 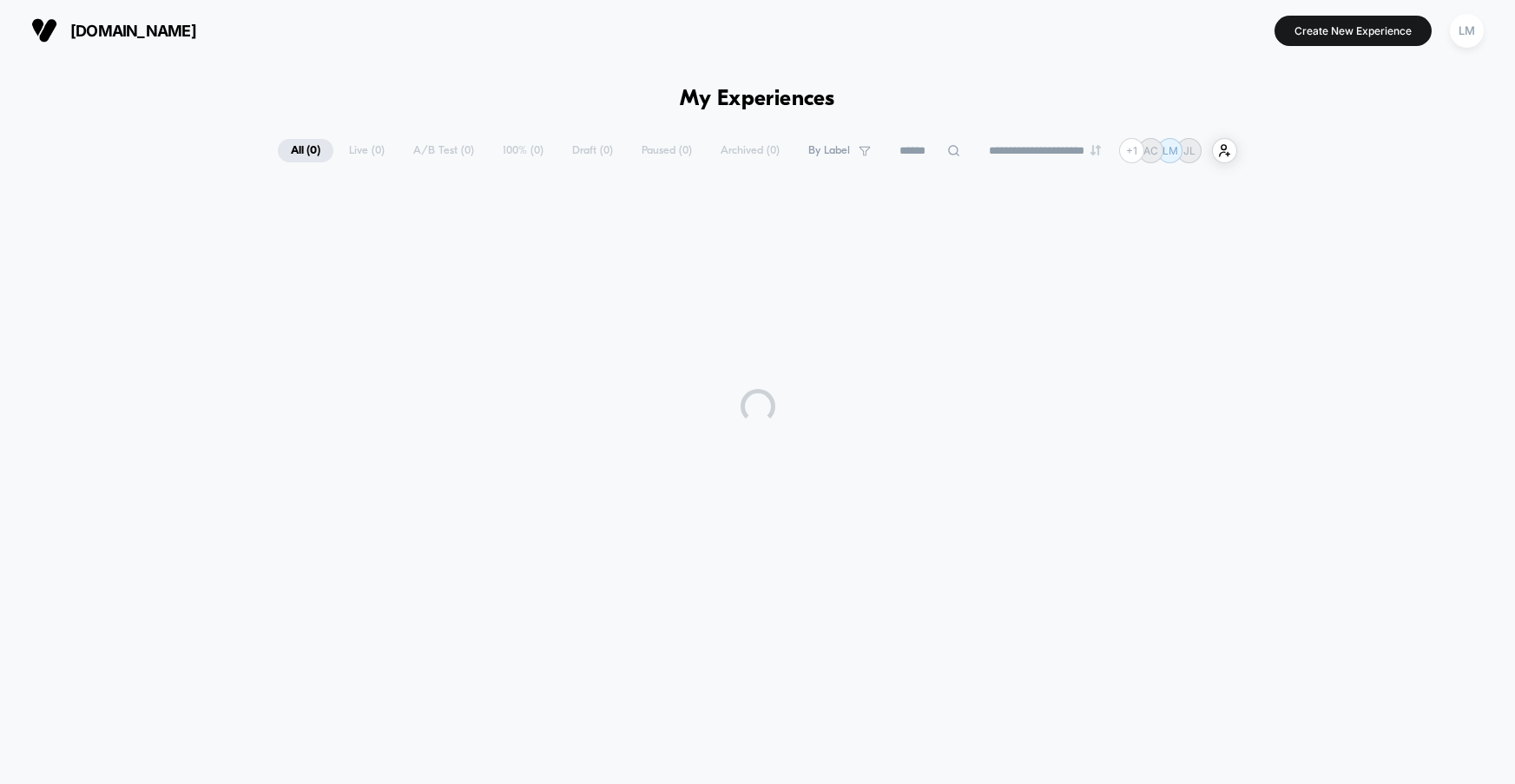 What do you see at coordinates (1096, 150) in the screenshot?
I see `img: end` at bounding box center [1096, 150].